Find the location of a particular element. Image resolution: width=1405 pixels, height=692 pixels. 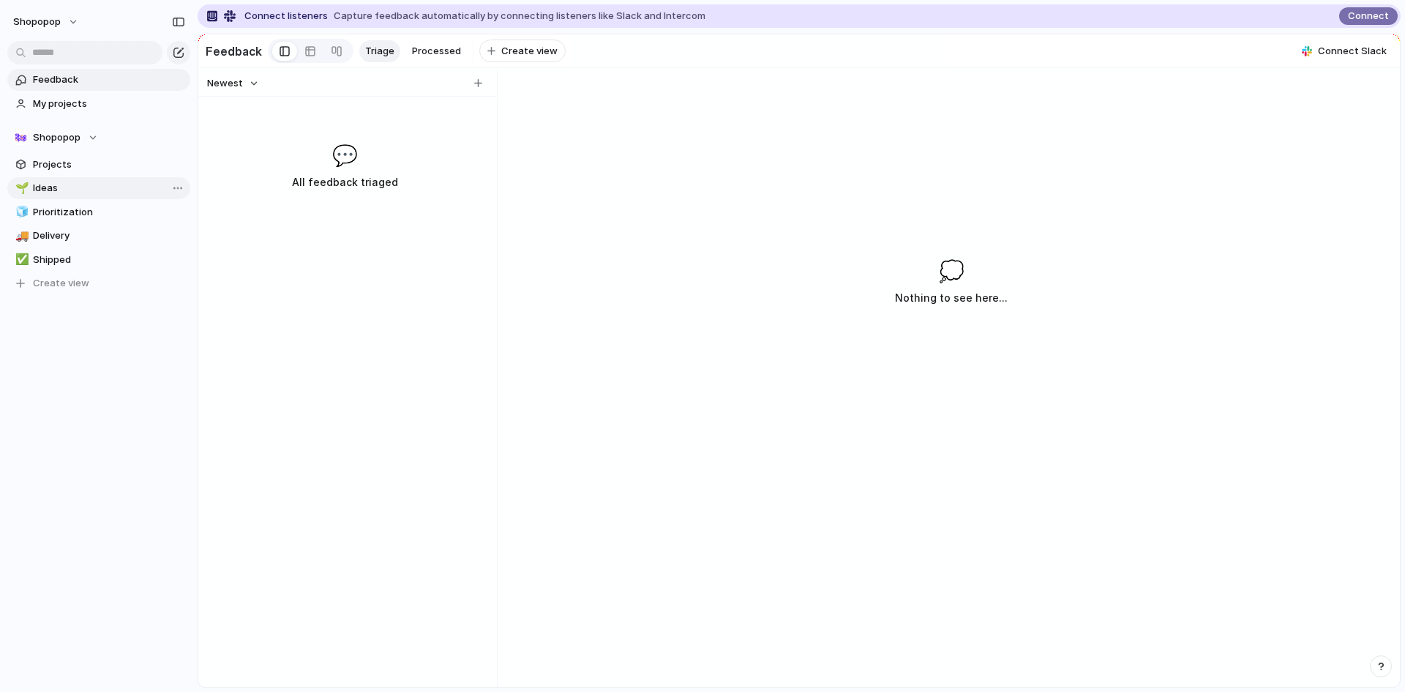

span: Triage is located at coordinates (380, 51).